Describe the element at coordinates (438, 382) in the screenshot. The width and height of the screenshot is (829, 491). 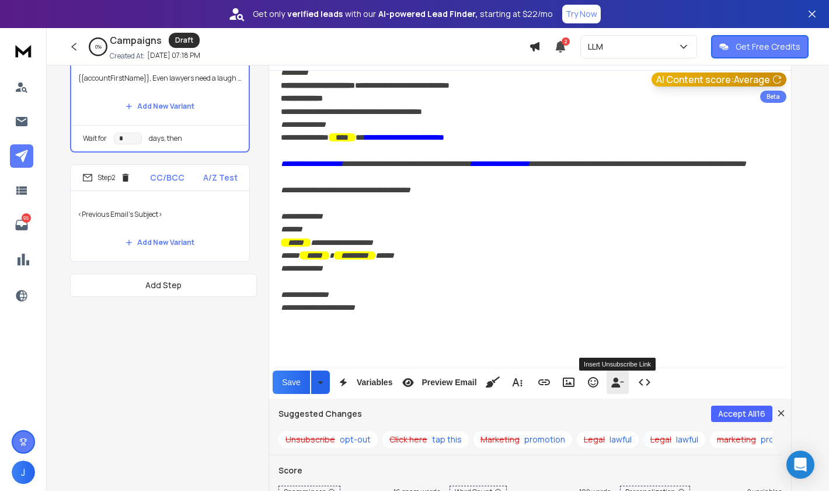
I see `button: Preview Email` at that location.